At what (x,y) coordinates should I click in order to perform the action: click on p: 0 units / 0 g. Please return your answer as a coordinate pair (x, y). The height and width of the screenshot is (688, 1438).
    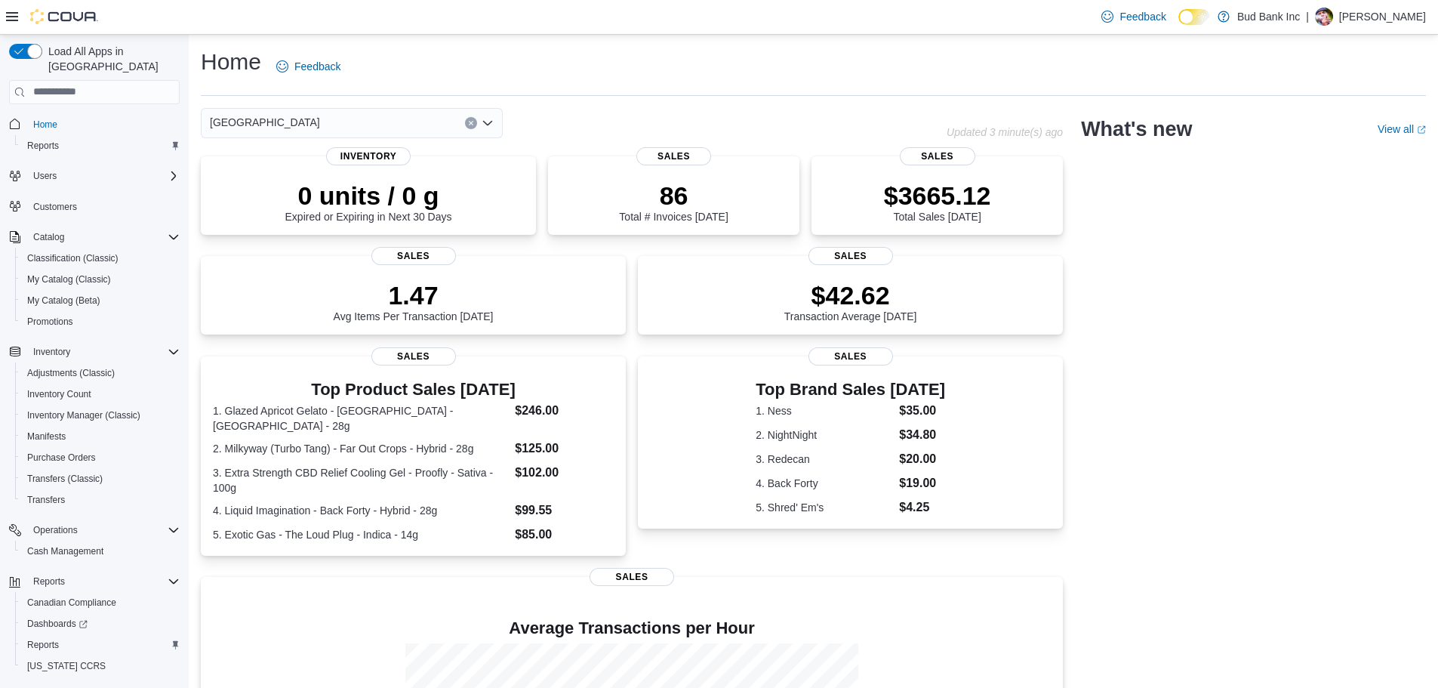
    Looking at the image, I should click on (368, 195).